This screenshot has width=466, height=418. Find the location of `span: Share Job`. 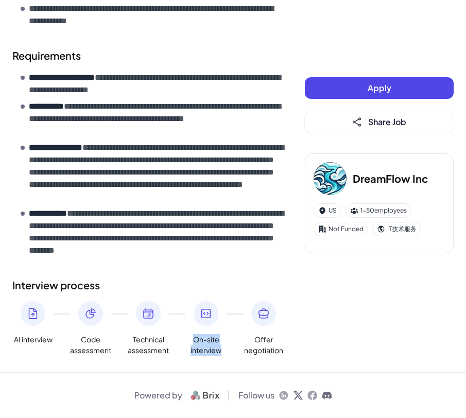

span: Share Job is located at coordinates (387, 121).